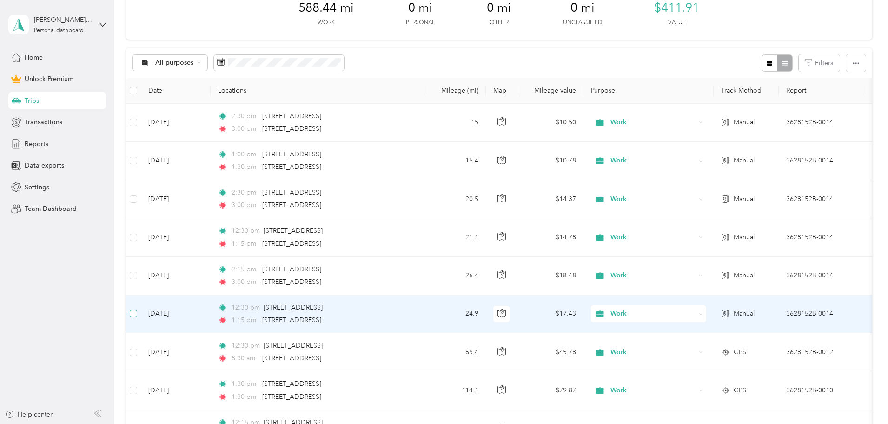 Image resolution: width=888 pixels, height=424 pixels. I want to click on td: $14.78, so click(551, 237).